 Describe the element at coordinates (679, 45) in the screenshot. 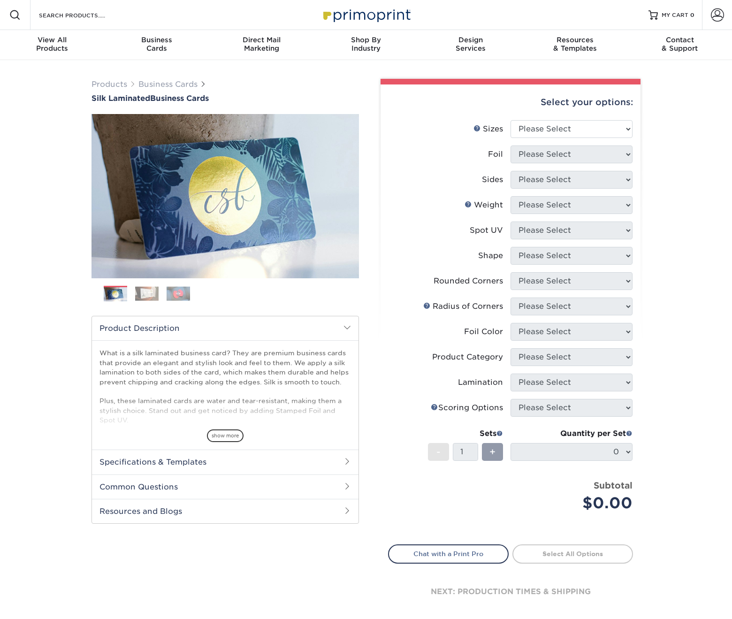

I see `a: Contact& Support` at that location.